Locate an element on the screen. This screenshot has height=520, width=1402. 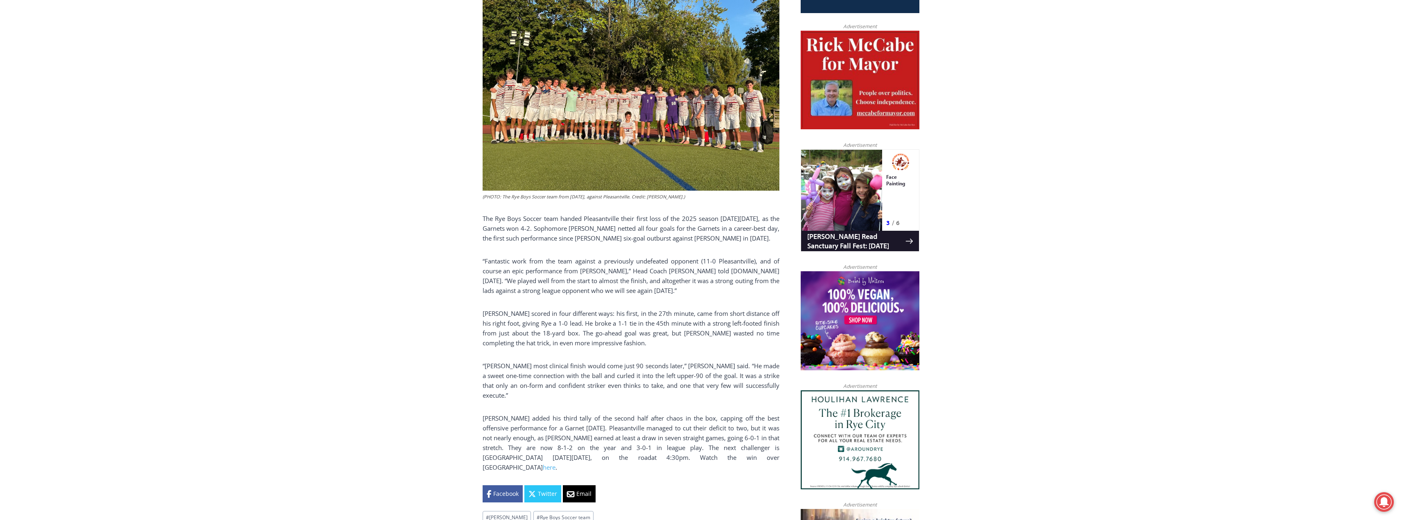
a: Houlihan Lawrence The #1 Brokerage in Rye City is located at coordinates (860, 440).